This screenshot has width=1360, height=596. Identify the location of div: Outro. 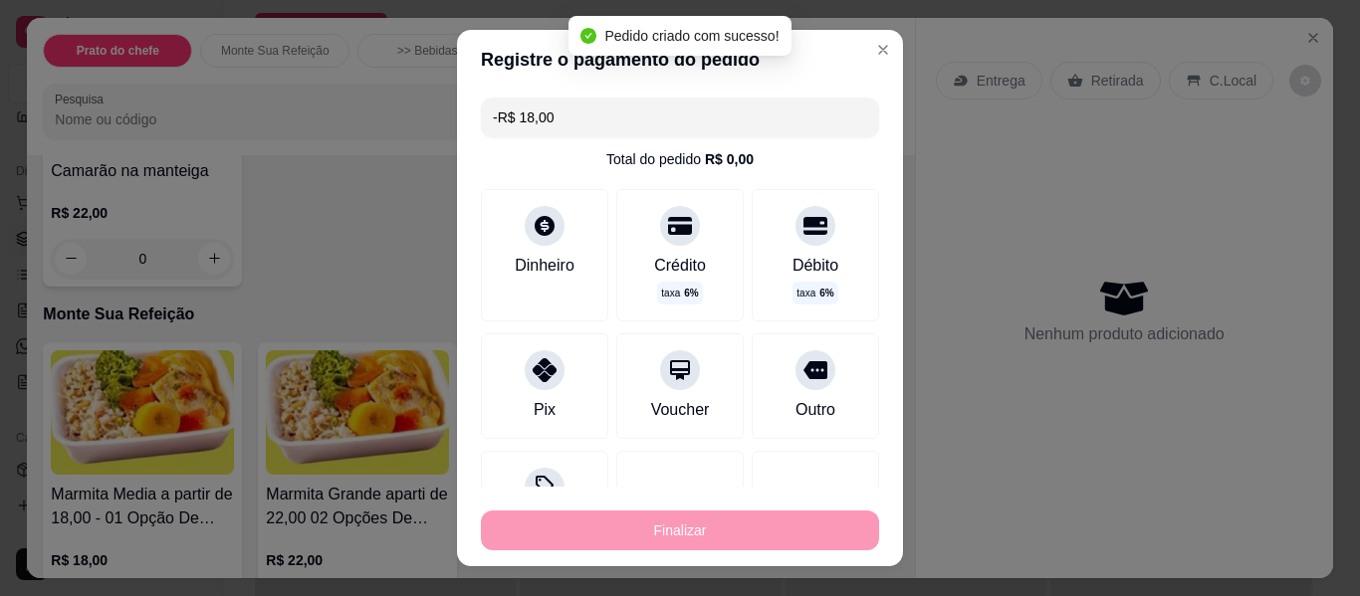
(815, 410).